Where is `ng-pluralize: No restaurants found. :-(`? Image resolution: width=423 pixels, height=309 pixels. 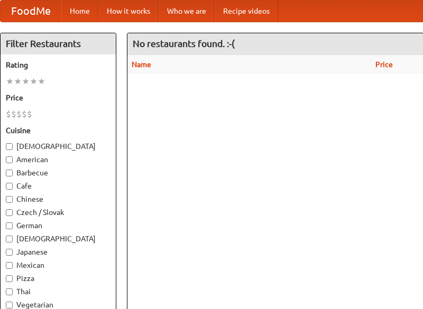
ng-pluralize: No restaurants found. :-( is located at coordinates (183, 43).